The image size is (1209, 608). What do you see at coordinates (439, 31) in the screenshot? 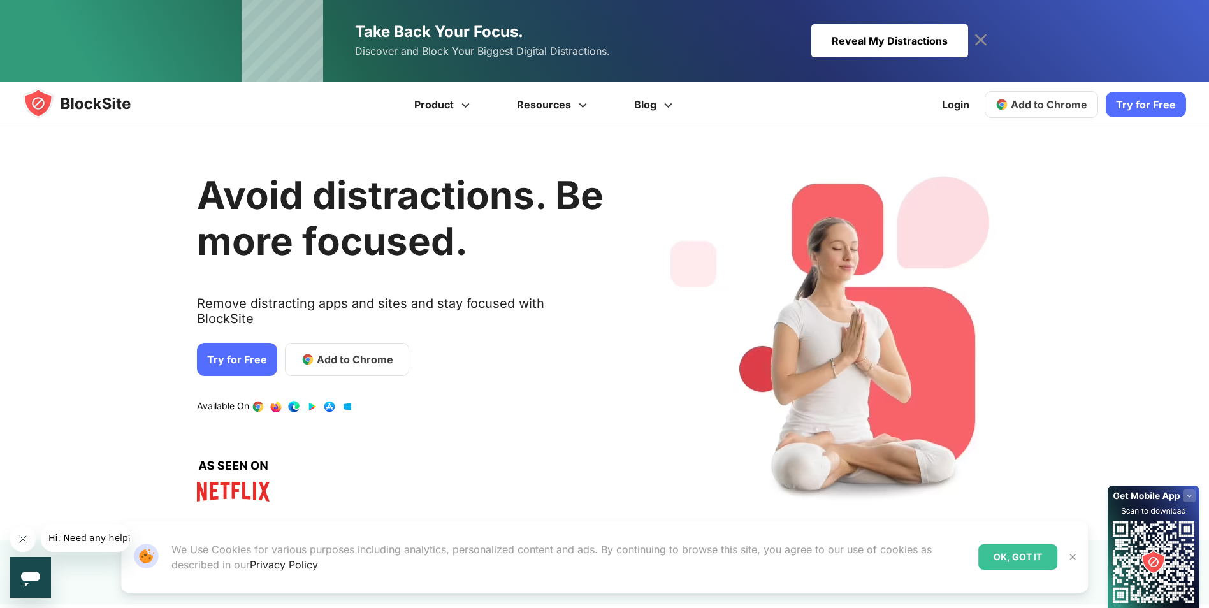
I see `span: Take Back Your Focus.` at bounding box center [439, 31].